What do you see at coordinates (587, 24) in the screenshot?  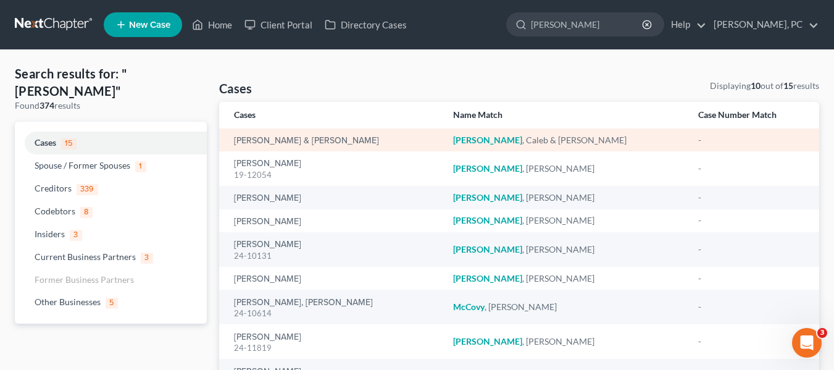 I see `input: Search by name...` at bounding box center [587, 24].